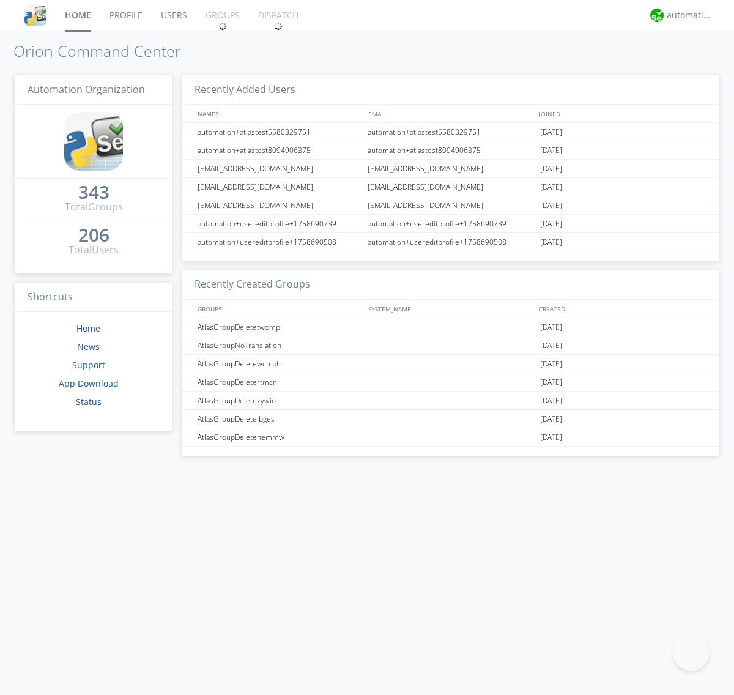  What do you see at coordinates (690, 15) in the screenshot?
I see `div: automation+atlas` at bounding box center [690, 15].